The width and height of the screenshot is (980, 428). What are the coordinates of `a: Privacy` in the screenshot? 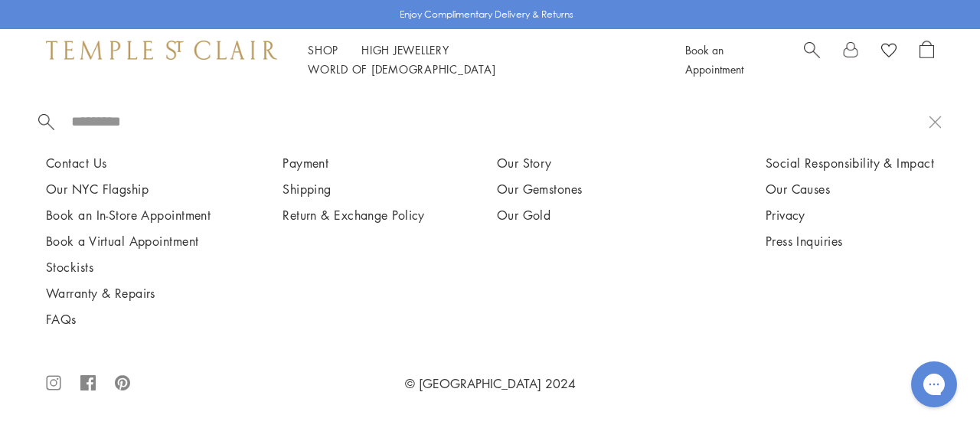 It's located at (850, 215).